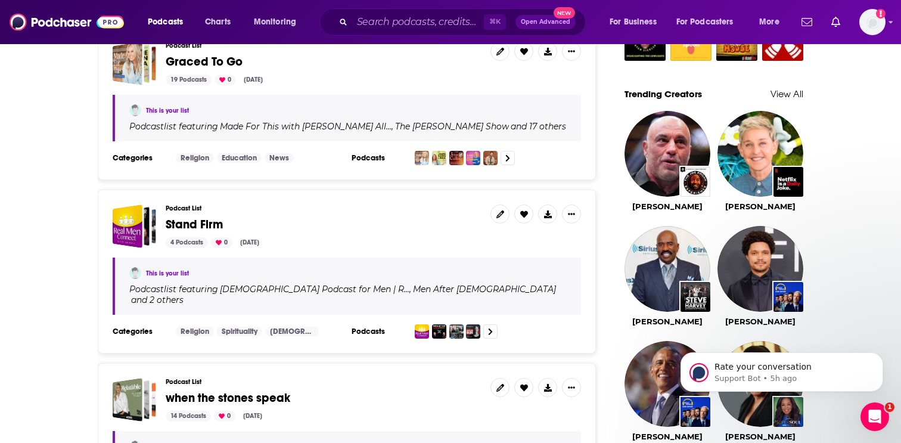 The width and height of the screenshot is (901, 443). What do you see at coordinates (134, 63) in the screenshot?
I see `span: Graced To Go` at bounding box center [134, 63].